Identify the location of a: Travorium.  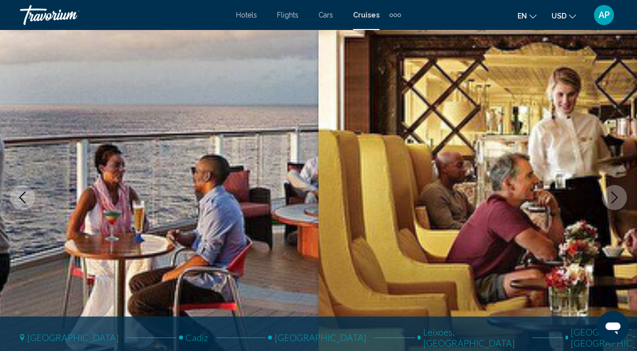
(123, 15).